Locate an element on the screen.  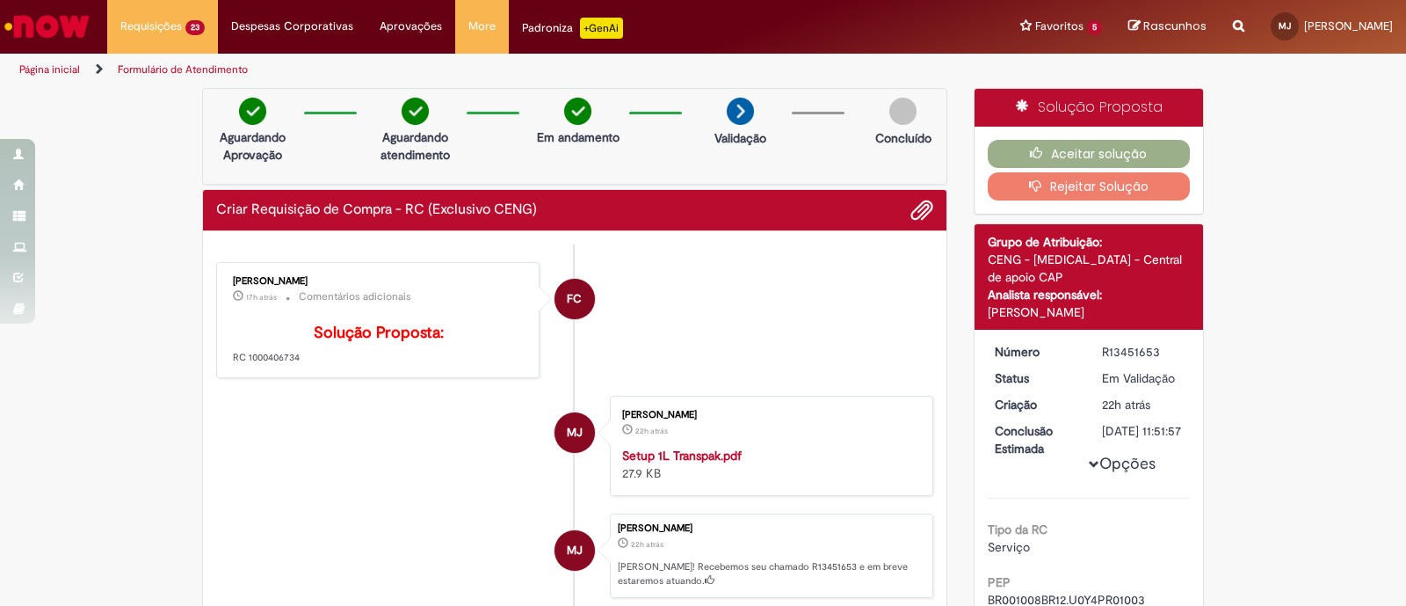
p: Concluído is located at coordinates (903, 138).